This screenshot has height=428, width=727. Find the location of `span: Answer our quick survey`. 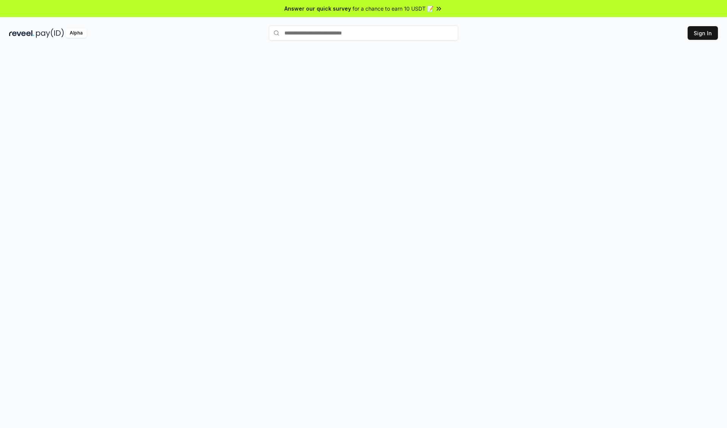

span: Answer our quick survey is located at coordinates (318, 8).